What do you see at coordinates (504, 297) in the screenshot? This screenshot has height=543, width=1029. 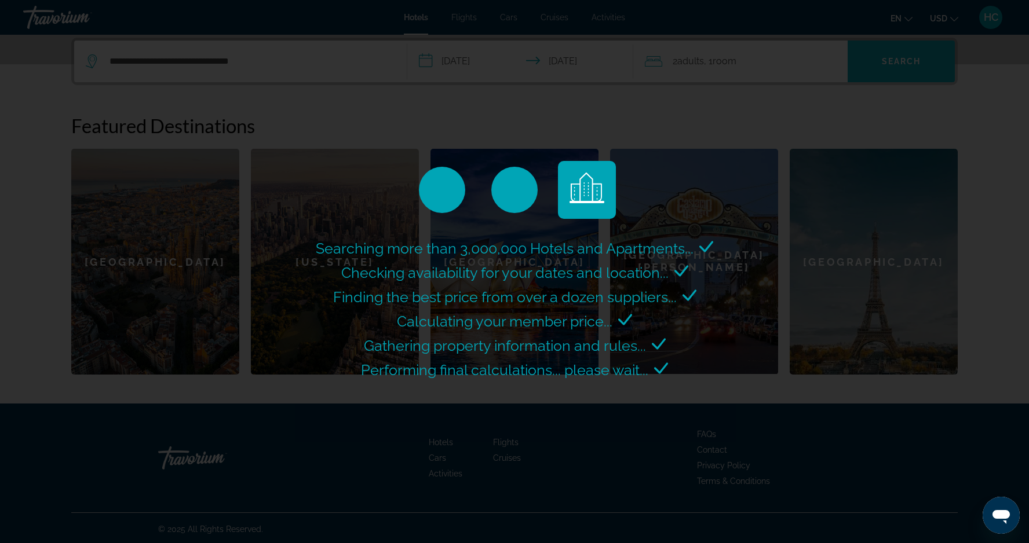 I see `span: Finding the best price from over a dozen suppliers...` at bounding box center [504, 297].